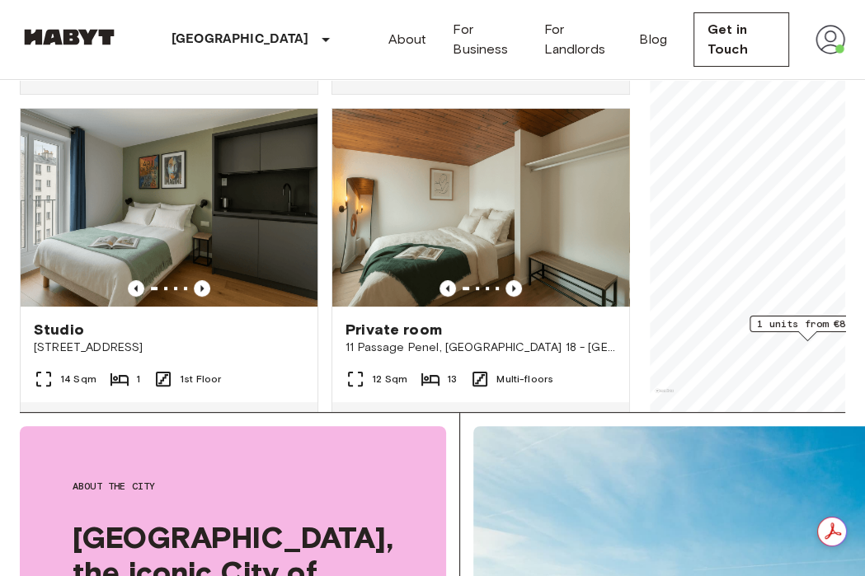 The height and width of the screenshot is (576, 865). Describe the element at coordinates (664, 397) in the screenshot. I see `a: Mapbox logo` at that location.